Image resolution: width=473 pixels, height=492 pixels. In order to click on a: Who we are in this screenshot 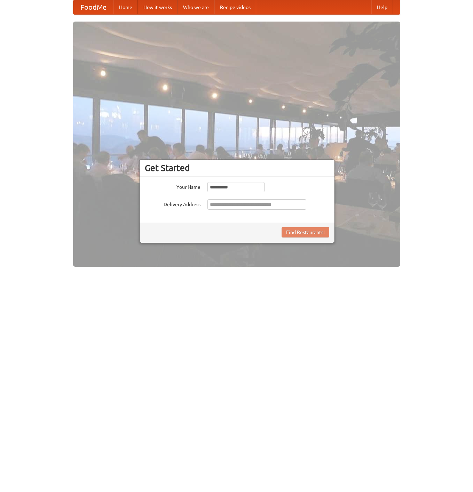, I will do `click(196, 7)`.